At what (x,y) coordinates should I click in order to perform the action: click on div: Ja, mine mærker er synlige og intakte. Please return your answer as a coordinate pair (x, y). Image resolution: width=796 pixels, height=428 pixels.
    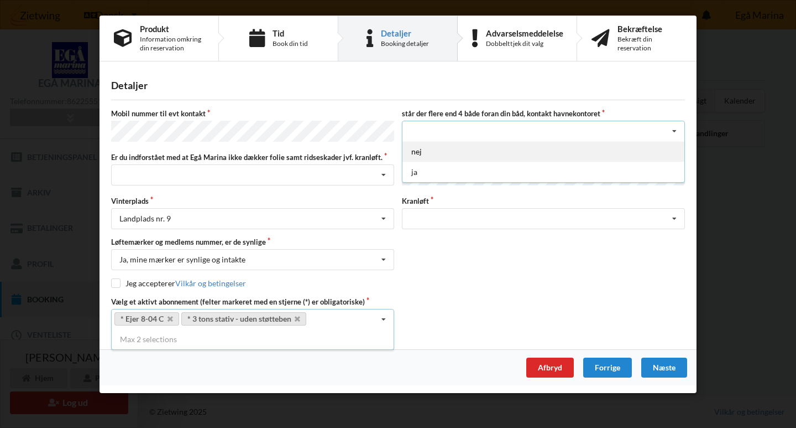
    Looking at the image, I should click on (183, 259).